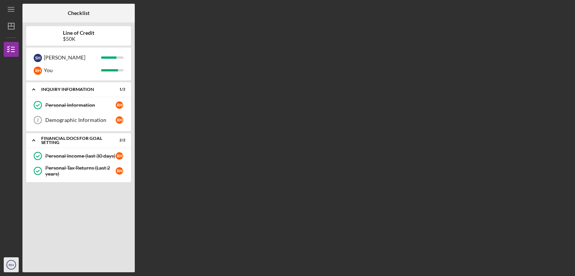  Describe the element at coordinates (38, 58) in the screenshot. I see `div: S H` at that location.